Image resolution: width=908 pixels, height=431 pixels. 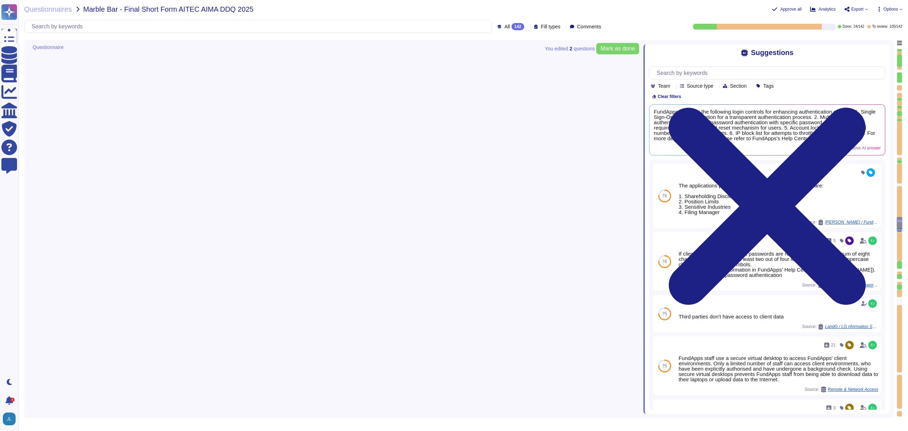 What do you see at coordinates (618, 49) in the screenshot?
I see `button: Mark as done` at bounding box center [618, 49].